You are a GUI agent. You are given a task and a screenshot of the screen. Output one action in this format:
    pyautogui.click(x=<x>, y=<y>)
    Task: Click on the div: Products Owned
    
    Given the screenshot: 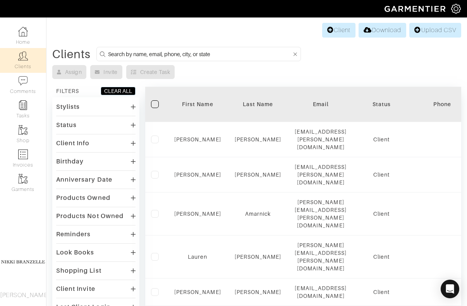 What is the action you would take?
    pyautogui.click(x=83, y=198)
    